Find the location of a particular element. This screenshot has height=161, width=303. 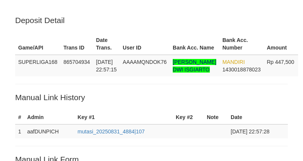

td: 1 is located at coordinates (20, 131).